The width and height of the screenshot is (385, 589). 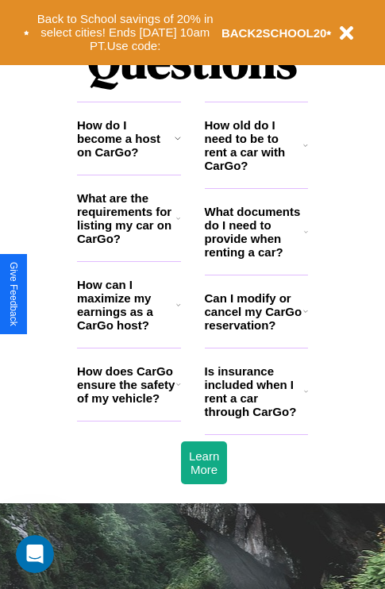 I want to click on h3: Is insurance included when I rent a car through CarGo?, so click(x=254, y=391).